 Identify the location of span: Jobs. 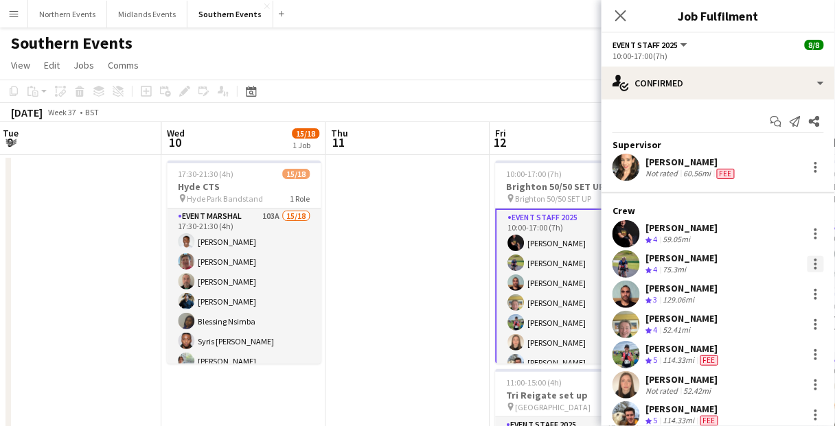
(84, 65).